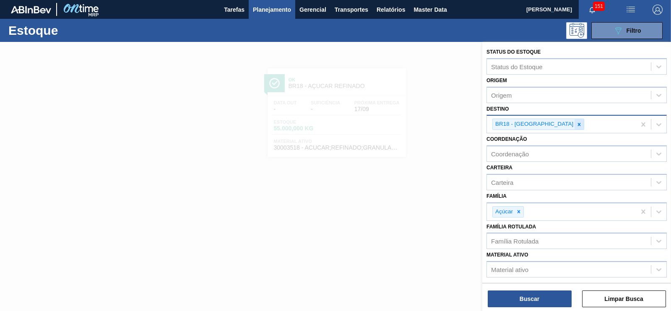 The height and width of the screenshot is (311, 671). Describe the element at coordinates (502, 182) in the screenshot. I see `div: Carteira` at that location.